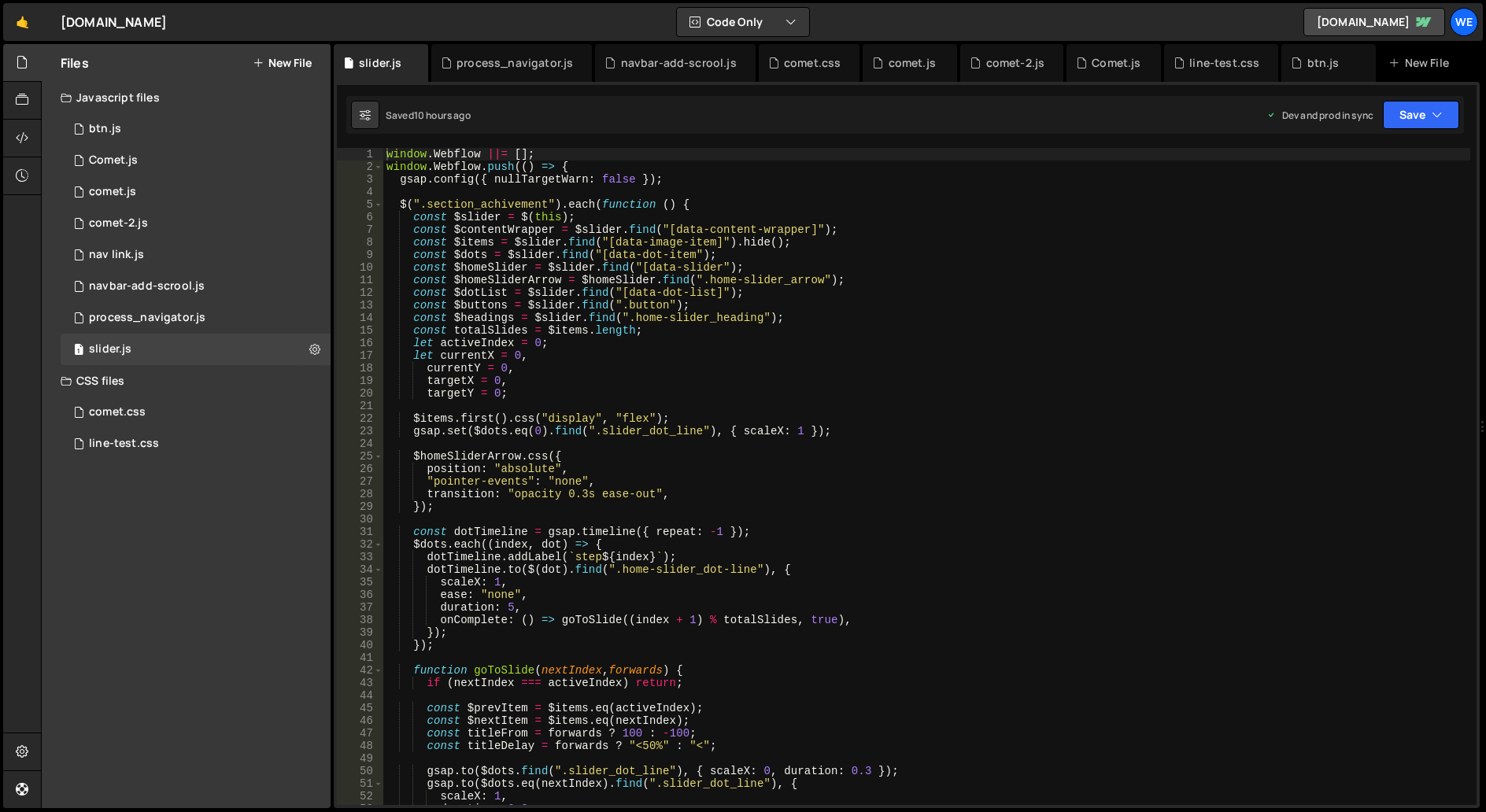 The image size is (1486, 812). What do you see at coordinates (359, 469) in the screenshot?
I see `div: 26` at bounding box center [359, 469].